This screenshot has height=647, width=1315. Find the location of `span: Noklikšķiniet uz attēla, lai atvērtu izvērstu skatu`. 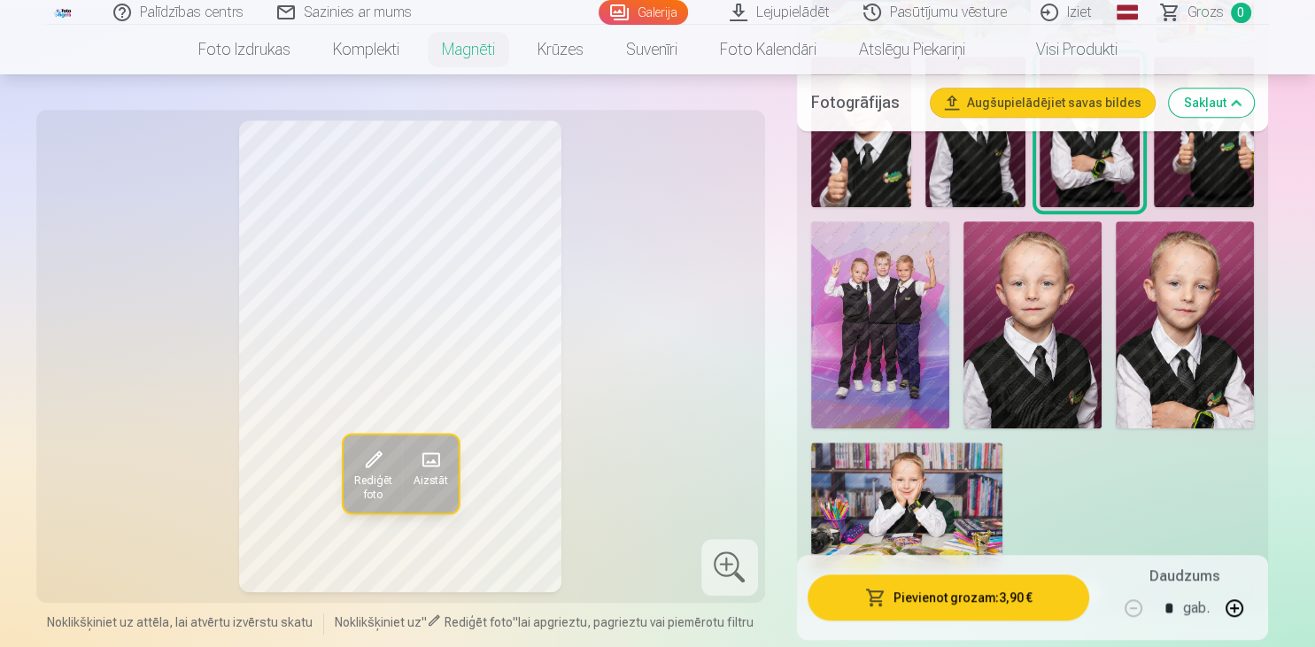

span: Noklikšķiniet uz attēla, lai atvērtu izvērstu skatu is located at coordinates (180, 622).